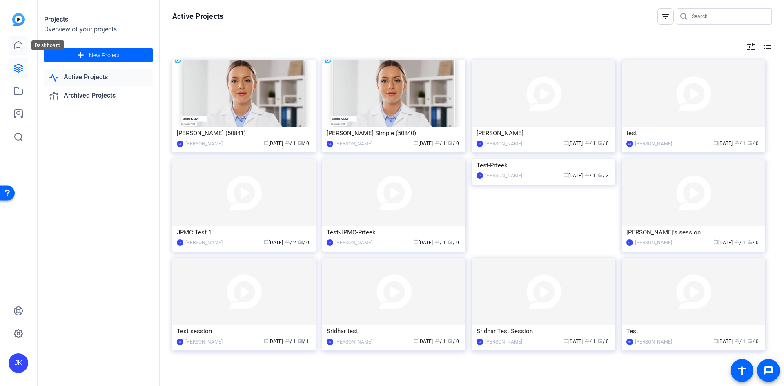 This screenshot has width=784, height=386. I want to click on mat-icon: accessibility, so click(742, 371).